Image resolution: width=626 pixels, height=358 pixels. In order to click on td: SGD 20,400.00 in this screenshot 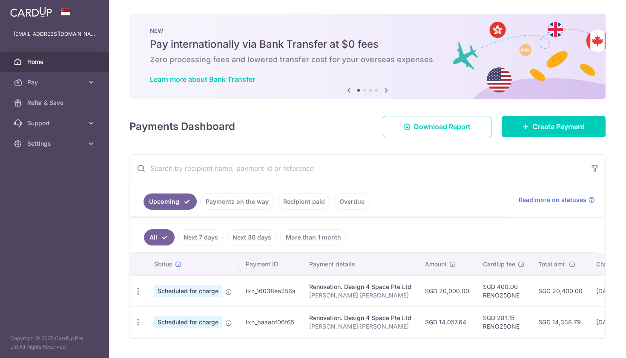, I will do `click(560, 290)`.